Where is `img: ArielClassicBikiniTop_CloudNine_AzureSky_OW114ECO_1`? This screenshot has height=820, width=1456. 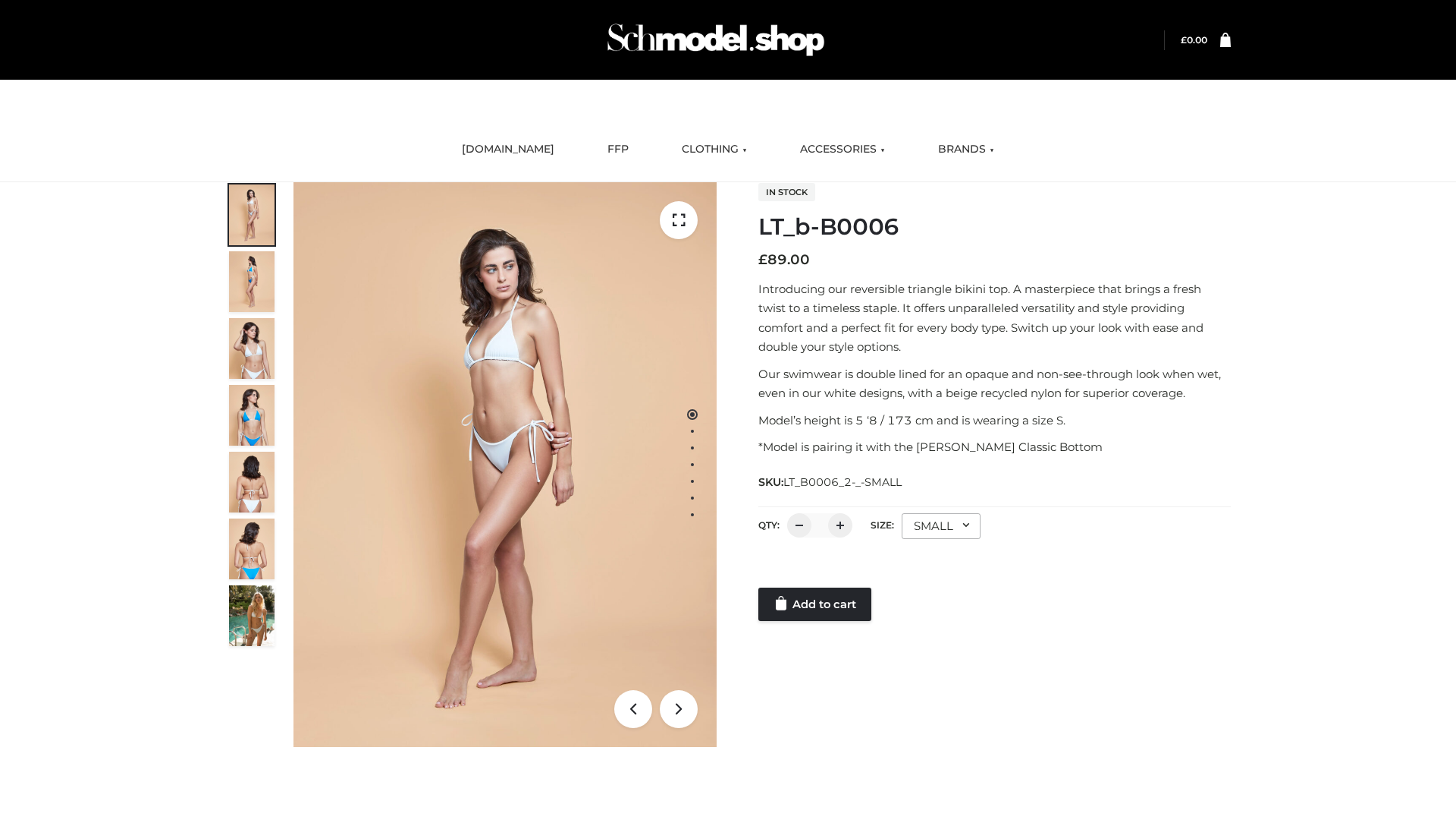 img: ArielClassicBikiniTop_CloudNine_AzureSky_OW114ECO_1 is located at coordinates (505, 464).